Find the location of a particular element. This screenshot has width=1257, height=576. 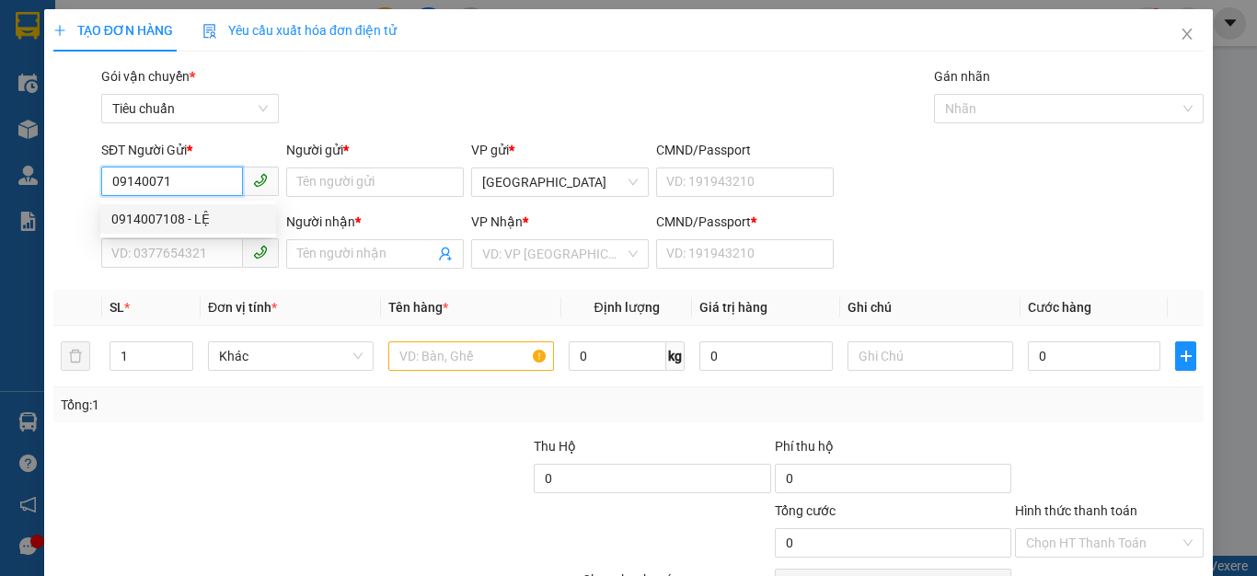

button: Close is located at coordinates (1187, 35).